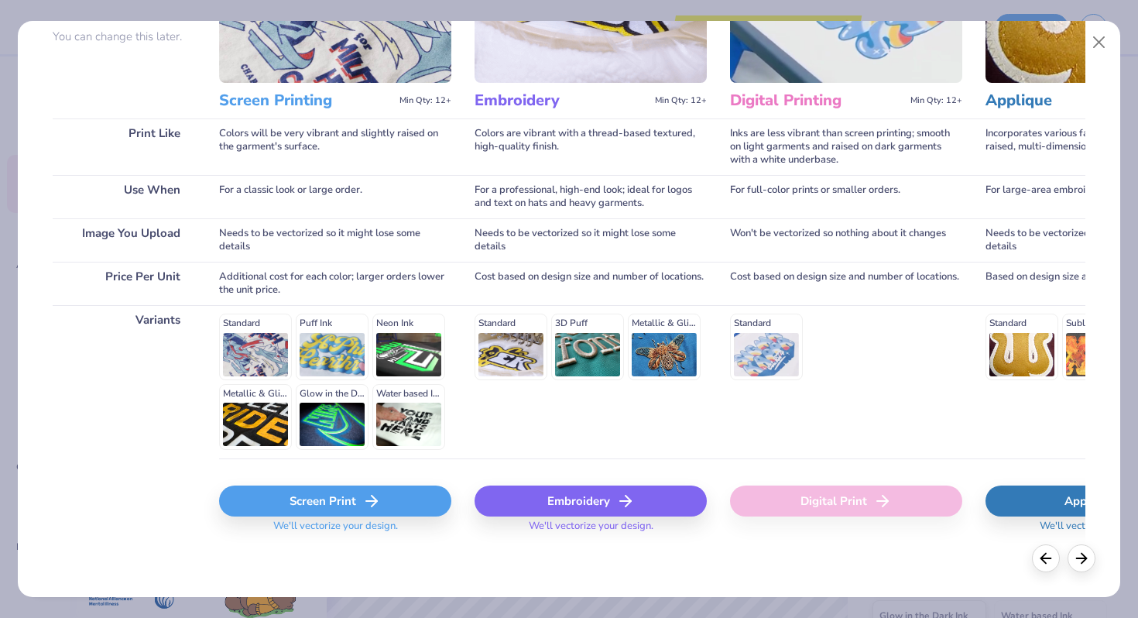 Image resolution: width=1138 pixels, height=618 pixels. What do you see at coordinates (335, 146) in the screenshot?
I see `div: Colors will be very vibrant and slightly raised on the garment's surface.` at bounding box center [335, 146].